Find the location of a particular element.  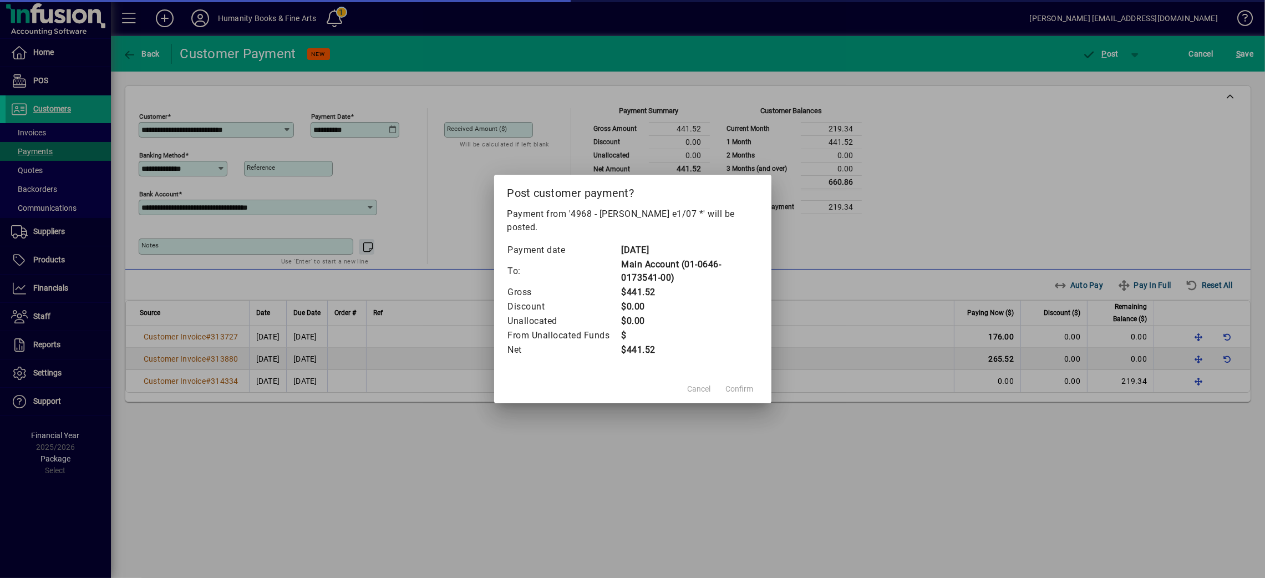

td: Unallocated is located at coordinates (564, 321).